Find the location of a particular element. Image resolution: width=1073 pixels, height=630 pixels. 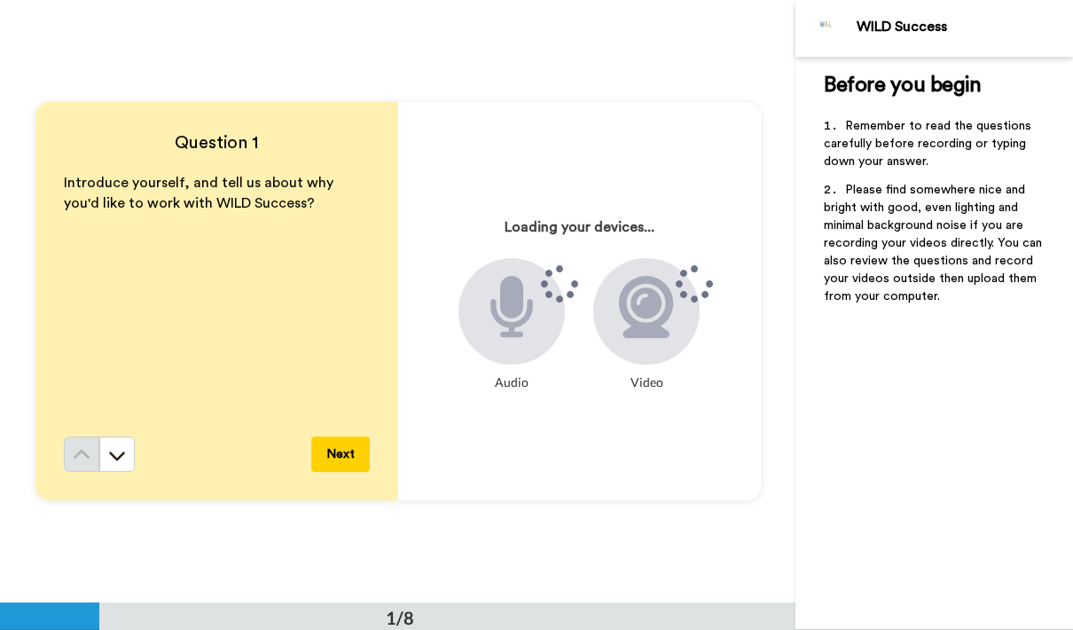

h4: Question 1 is located at coordinates (216, 143).